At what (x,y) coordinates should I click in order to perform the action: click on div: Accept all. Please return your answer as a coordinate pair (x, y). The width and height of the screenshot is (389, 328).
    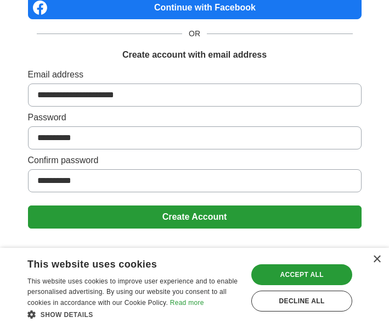
    Looking at the image, I should click on (302, 275).